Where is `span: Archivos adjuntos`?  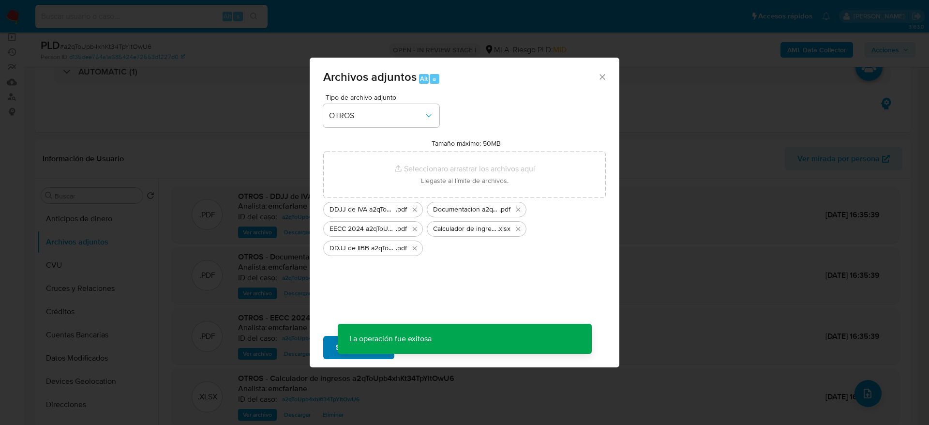
span: Archivos adjuntos is located at coordinates (370, 76).